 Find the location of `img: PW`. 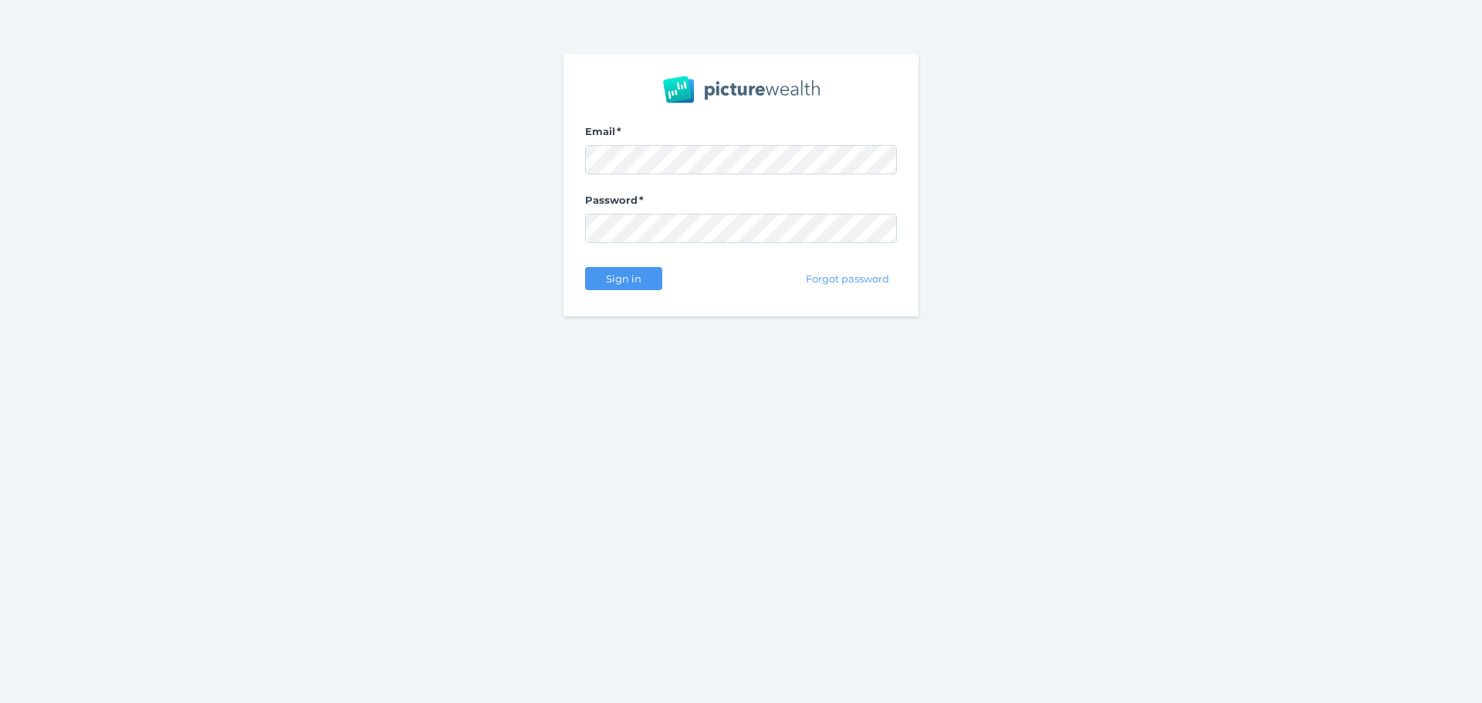

img: PW is located at coordinates (741, 90).